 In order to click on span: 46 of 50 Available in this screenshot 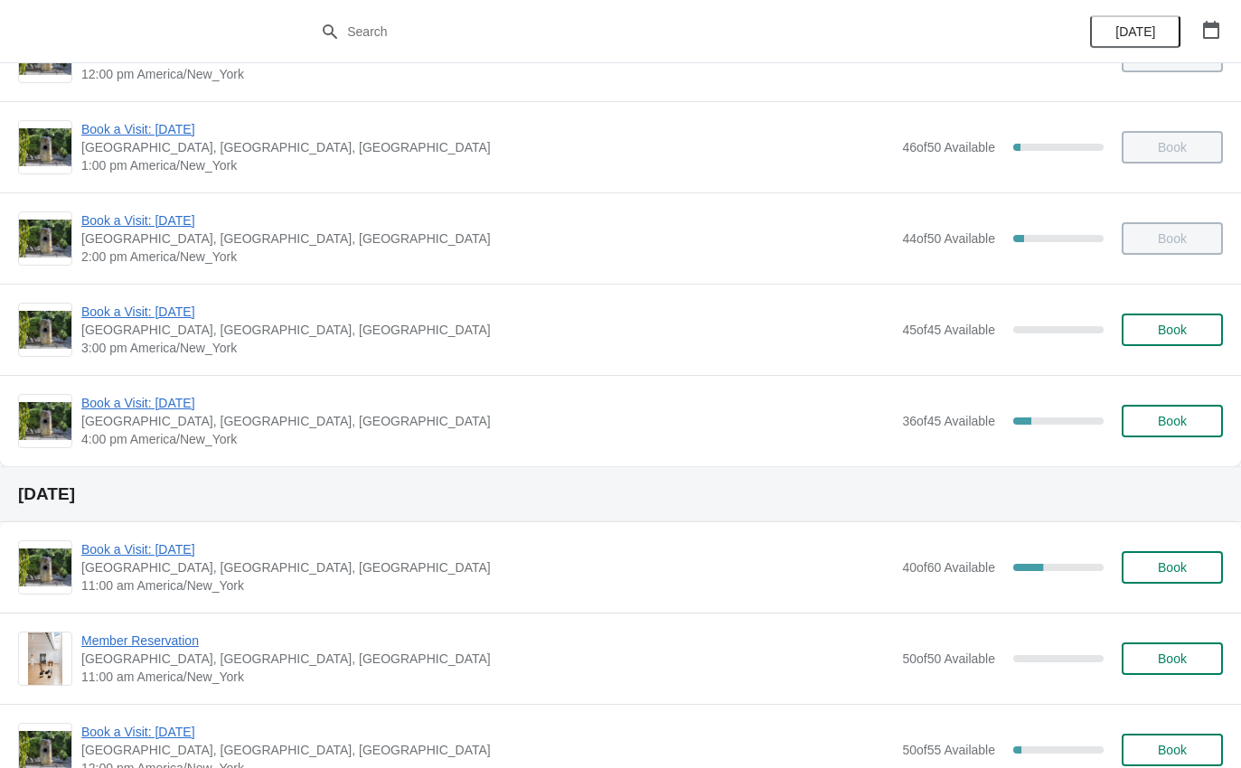, I will do `click(948, 147)`.